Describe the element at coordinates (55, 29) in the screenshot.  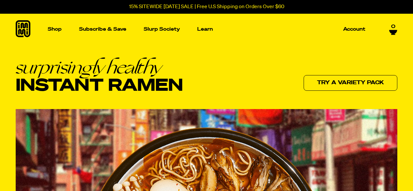
I see `p: Shop` at that location.